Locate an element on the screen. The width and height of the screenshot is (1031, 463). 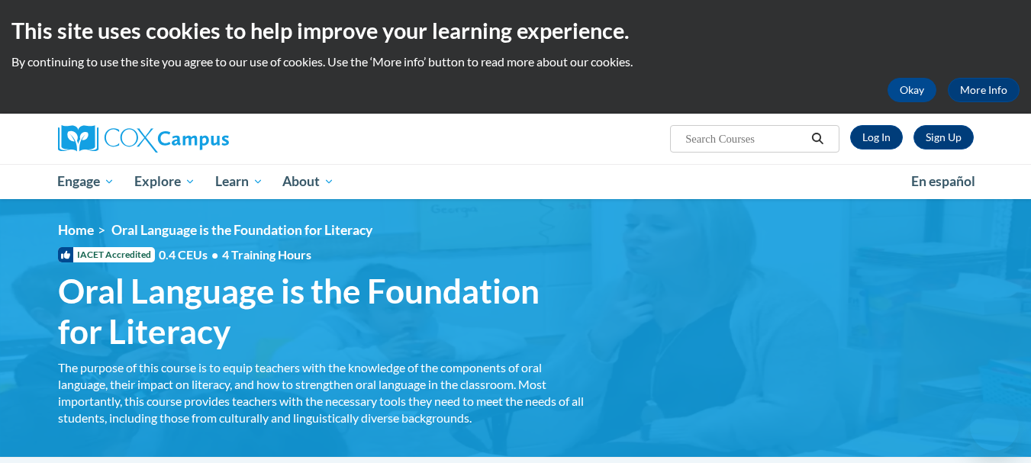
a: About is located at coordinates (308, 182).